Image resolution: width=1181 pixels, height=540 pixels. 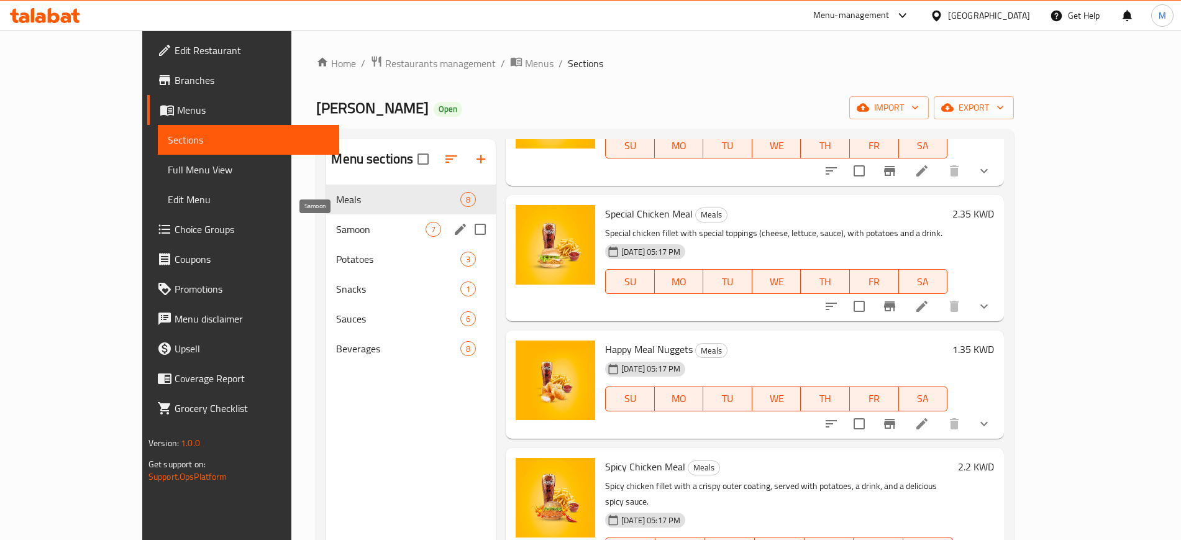 What do you see at coordinates (973, 107) in the screenshot?
I see `button: export` at bounding box center [973, 107].